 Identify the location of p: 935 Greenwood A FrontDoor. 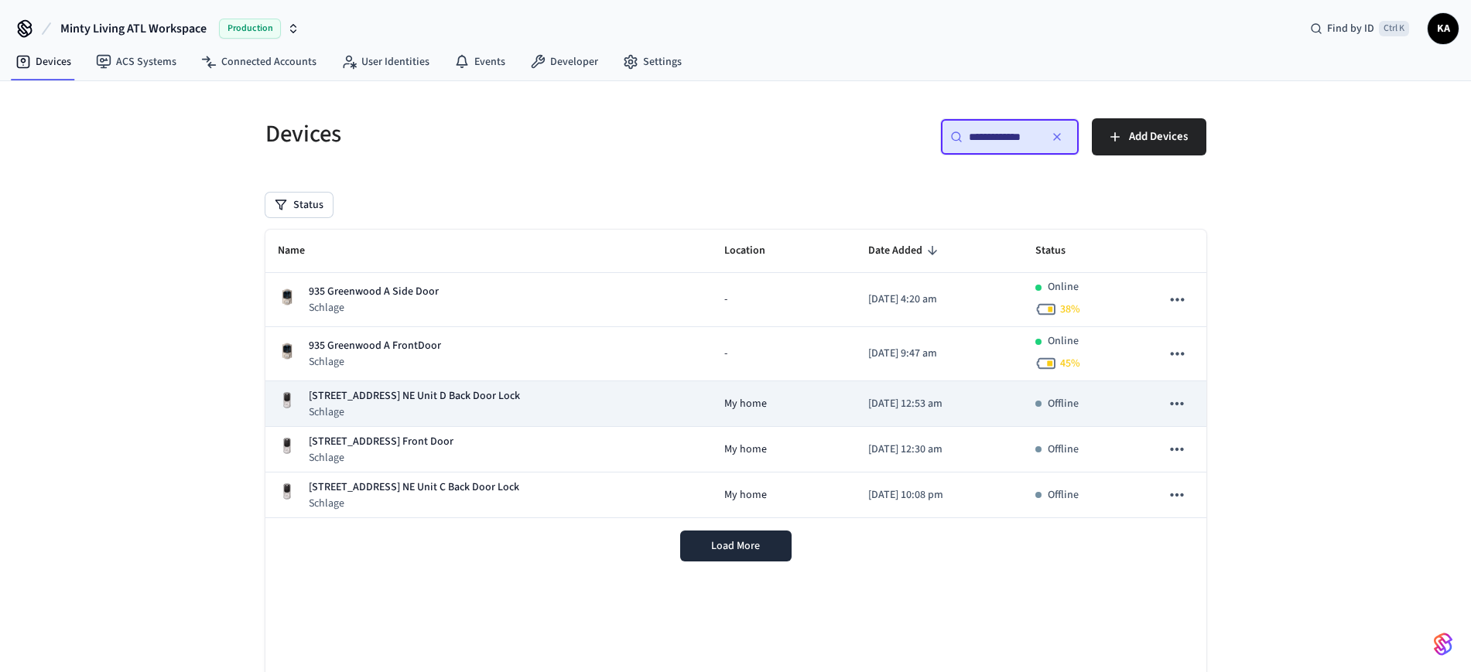
(374, 346).